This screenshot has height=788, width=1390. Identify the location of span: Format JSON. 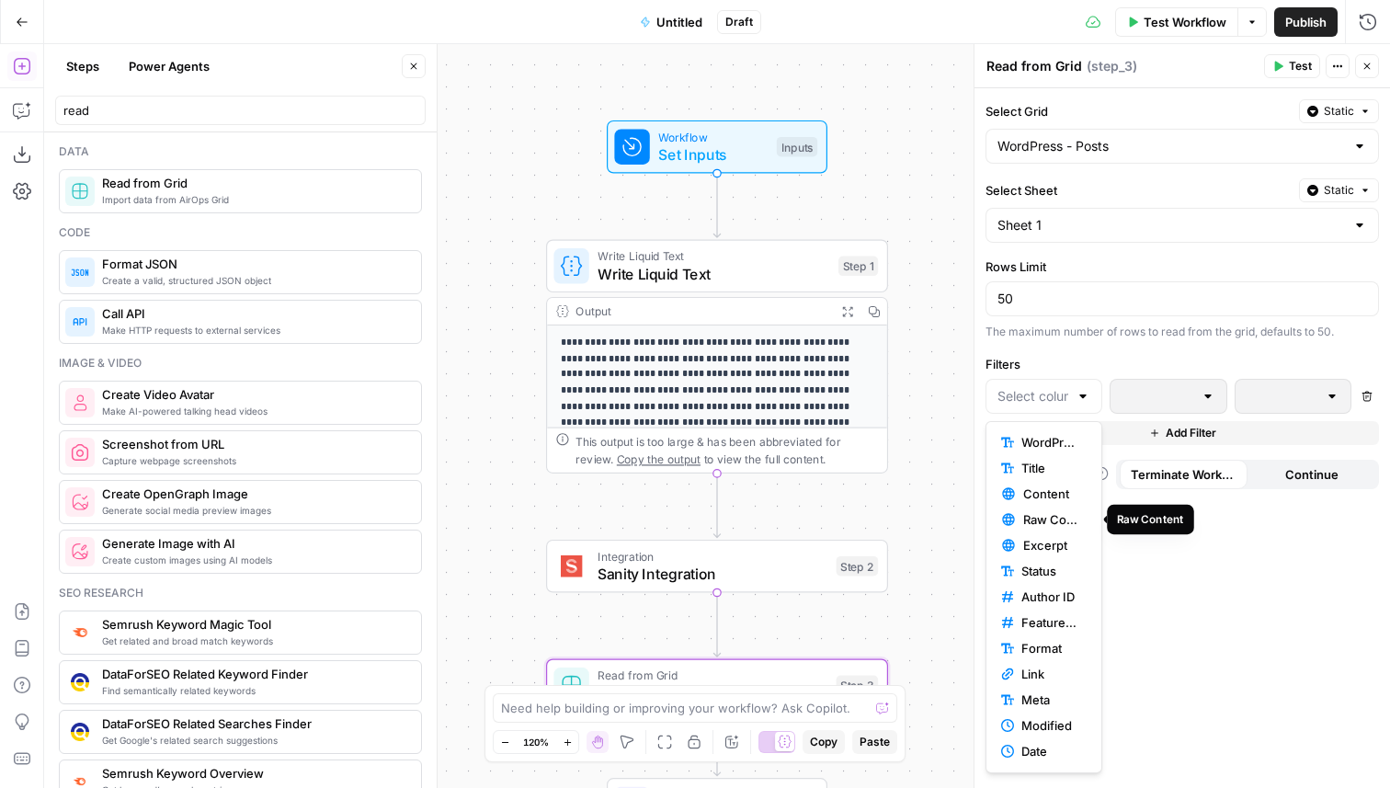
(254, 264).